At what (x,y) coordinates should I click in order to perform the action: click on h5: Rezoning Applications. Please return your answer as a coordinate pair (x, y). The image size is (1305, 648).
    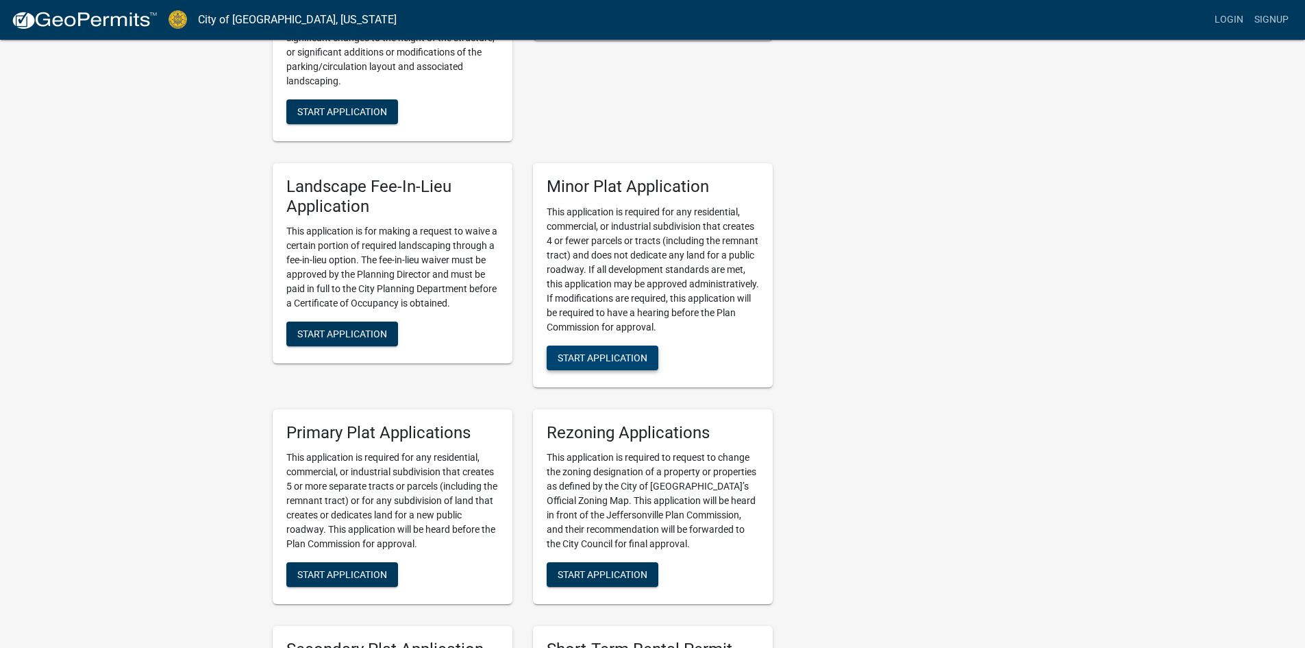
    Looking at the image, I should click on (653, 432).